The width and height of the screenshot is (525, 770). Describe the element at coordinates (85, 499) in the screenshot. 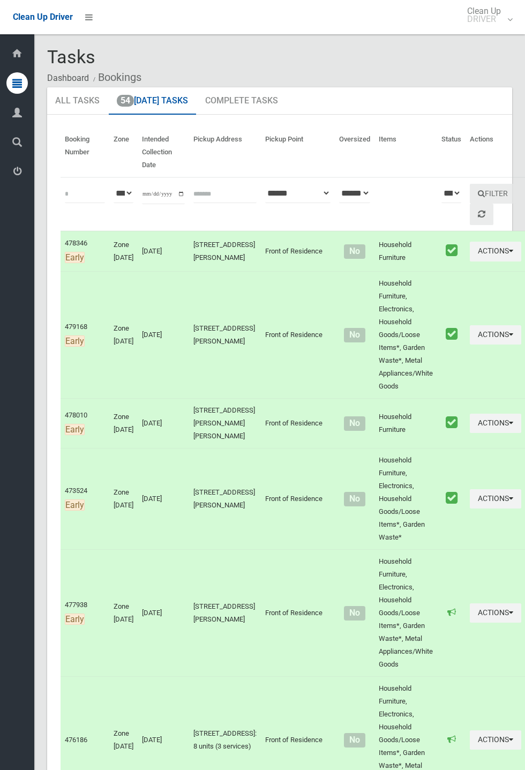

I see `td: 473524` at that location.